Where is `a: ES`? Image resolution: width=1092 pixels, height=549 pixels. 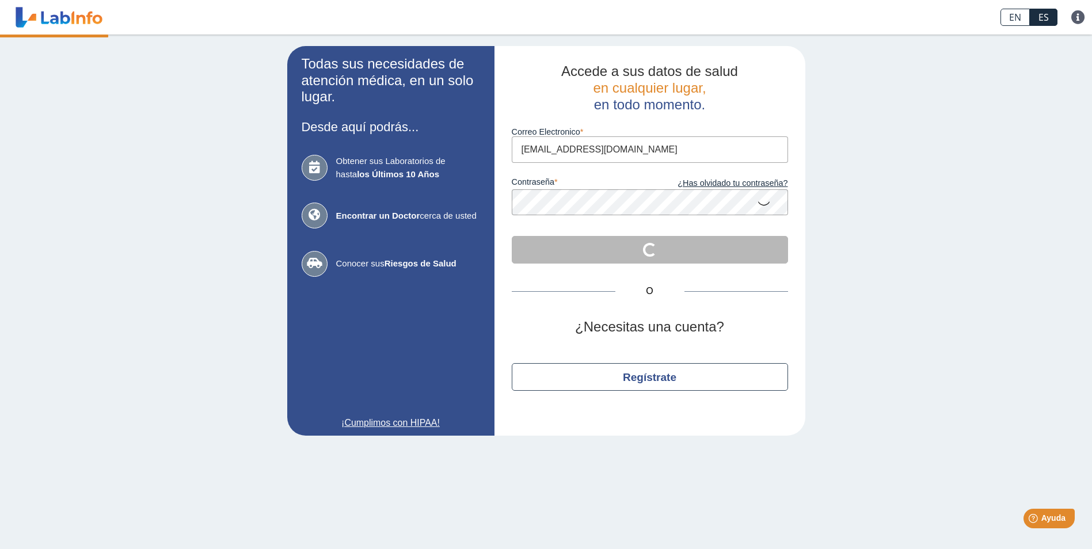
a: ES is located at coordinates (1044, 17).